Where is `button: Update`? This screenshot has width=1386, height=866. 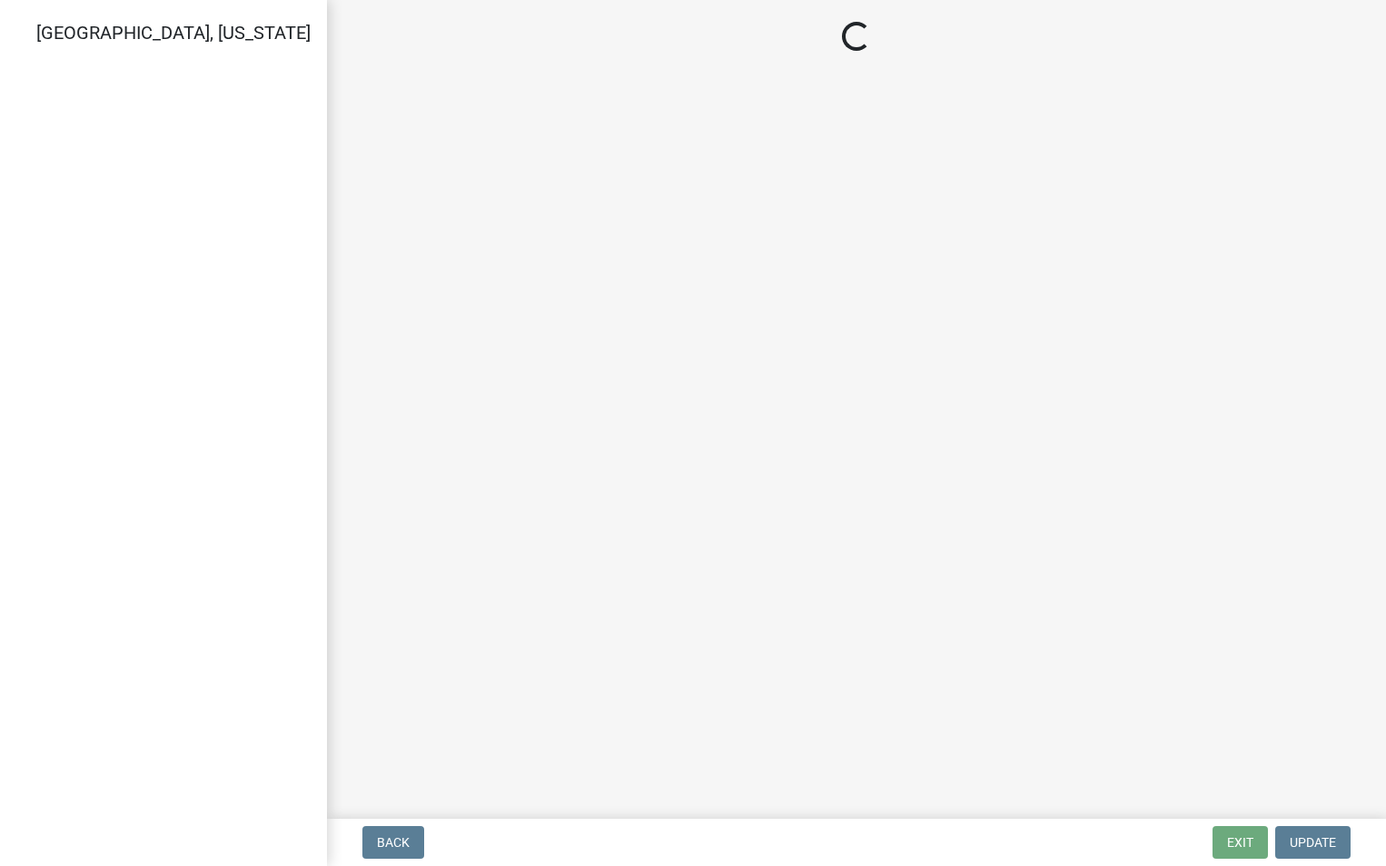 button: Update is located at coordinates (1312, 843).